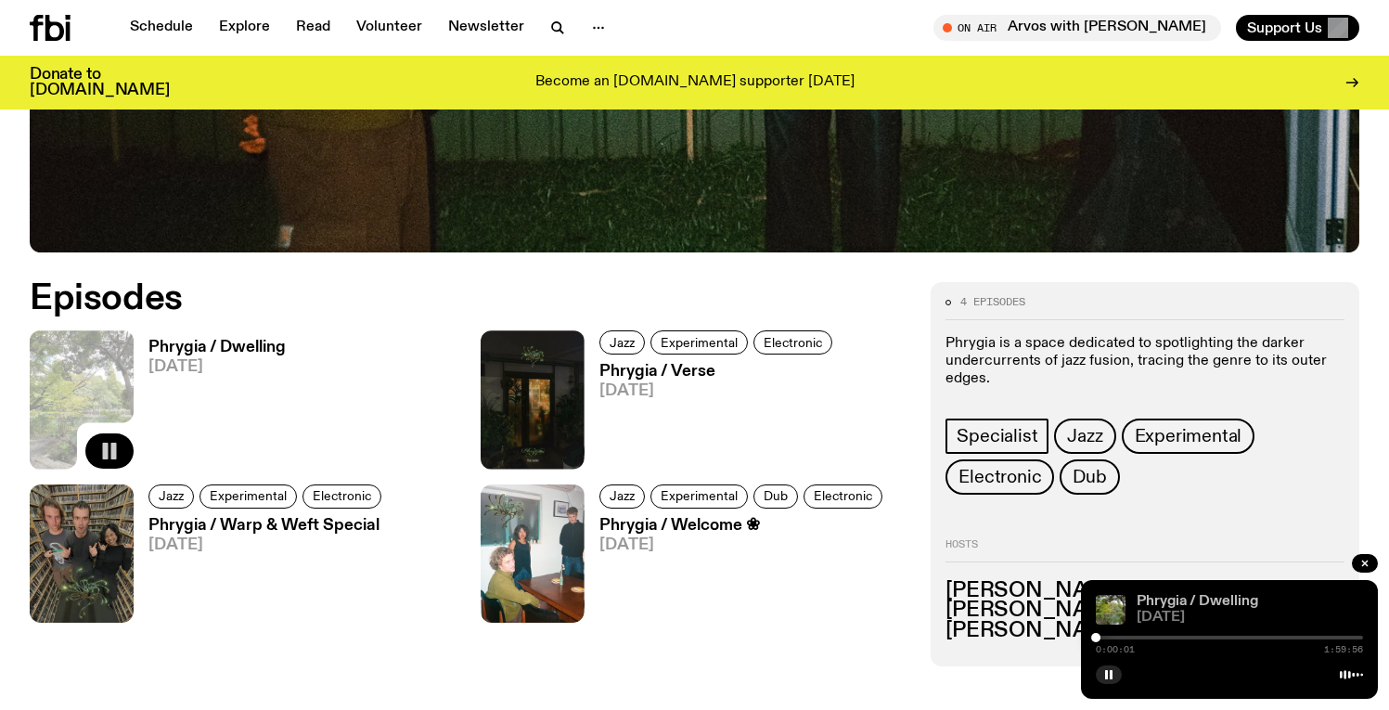 The width and height of the screenshot is (1389, 710). What do you see at coordinates (1145, 550) in the screenshot?
I see `h2: Hosts` at bounding box center [1145, 550].